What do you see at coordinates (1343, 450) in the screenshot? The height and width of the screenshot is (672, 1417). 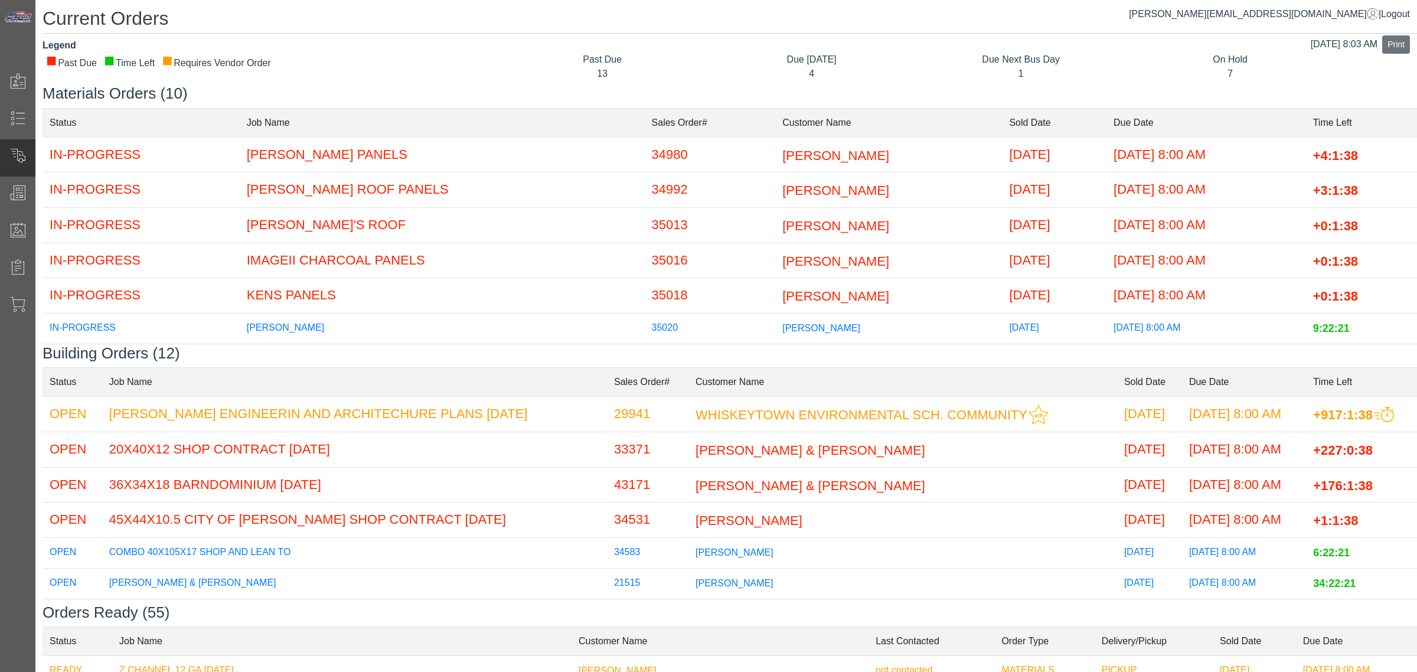 I see `span: +227:0:38` at bounding box center [1343, 450].